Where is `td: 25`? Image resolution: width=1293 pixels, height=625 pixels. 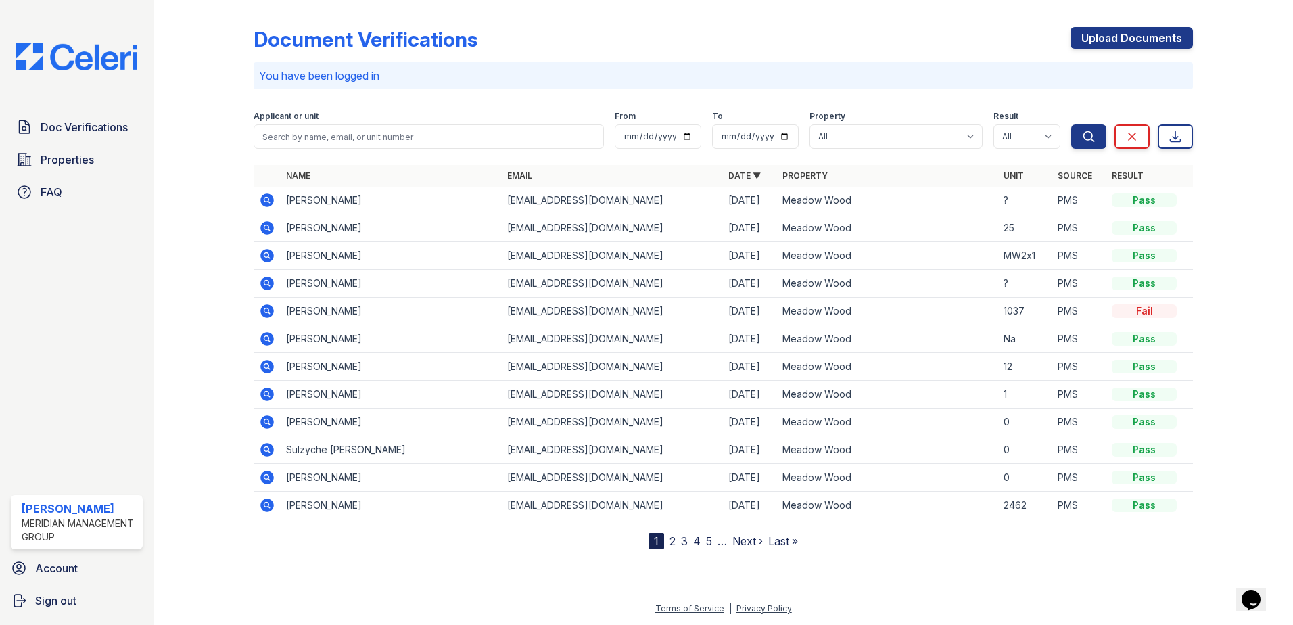 td: 25 is located at coordinates (1025, 228).